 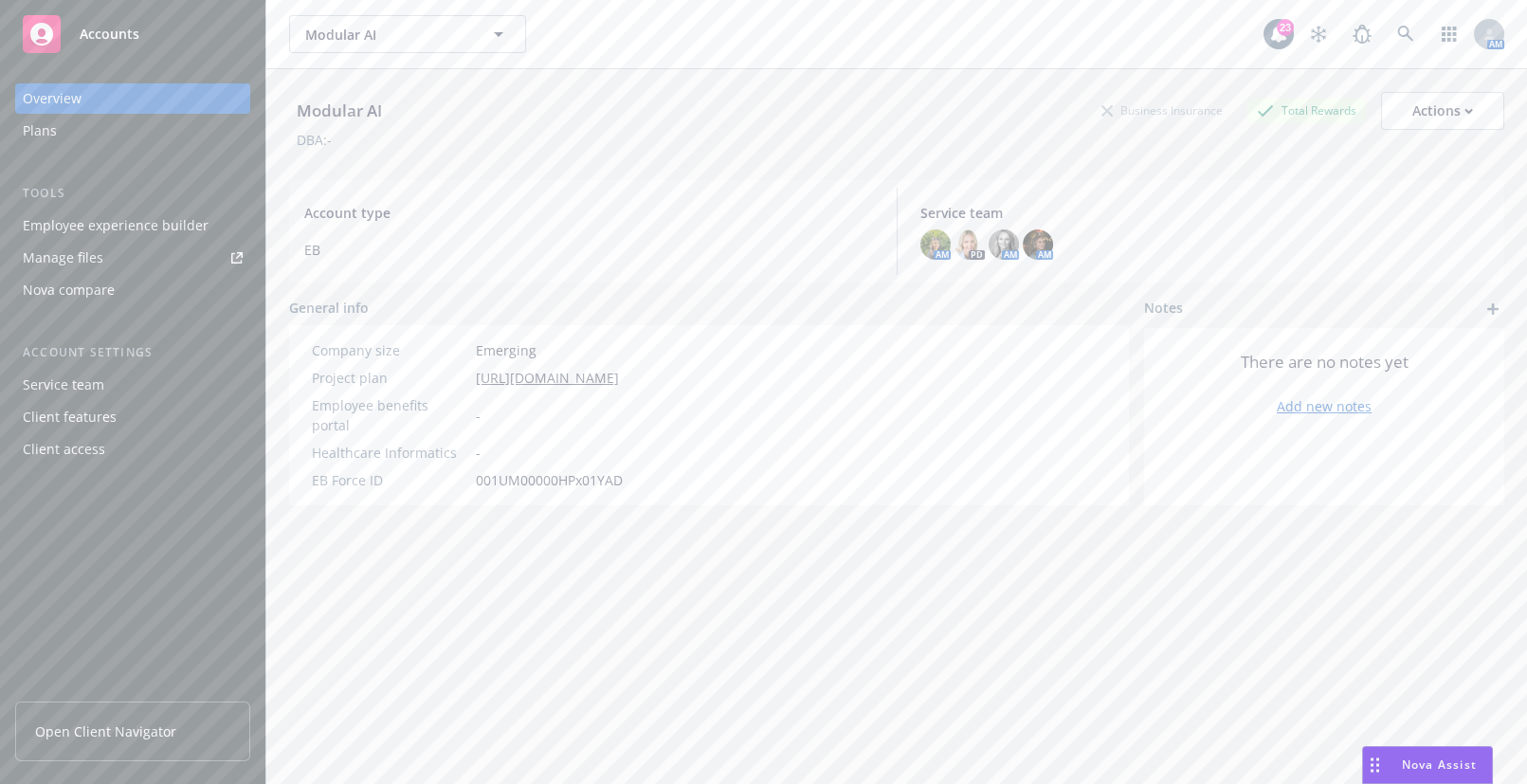 What do you see at coordinates (63, 385) in the screenshot?
I see `div: Service team` at bounding box center [63, 385].